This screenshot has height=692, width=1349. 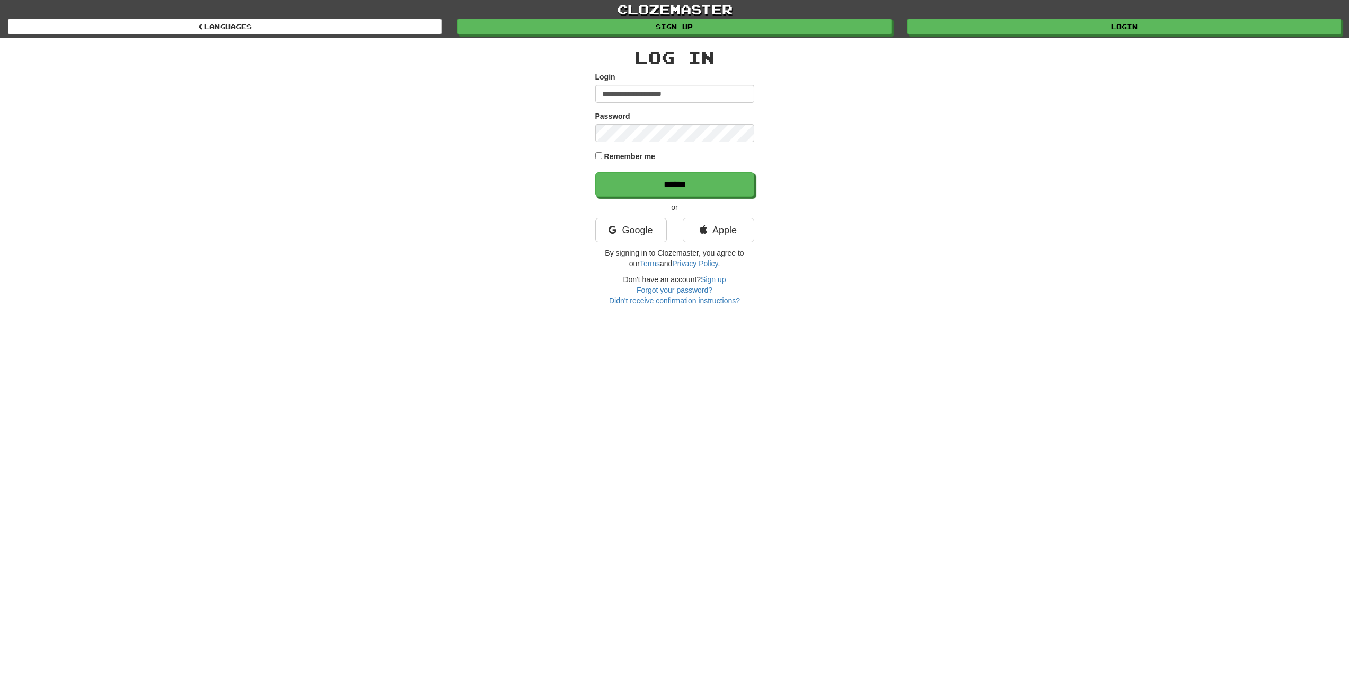 I want to click on a: Languages, so click(x=225, y=26).